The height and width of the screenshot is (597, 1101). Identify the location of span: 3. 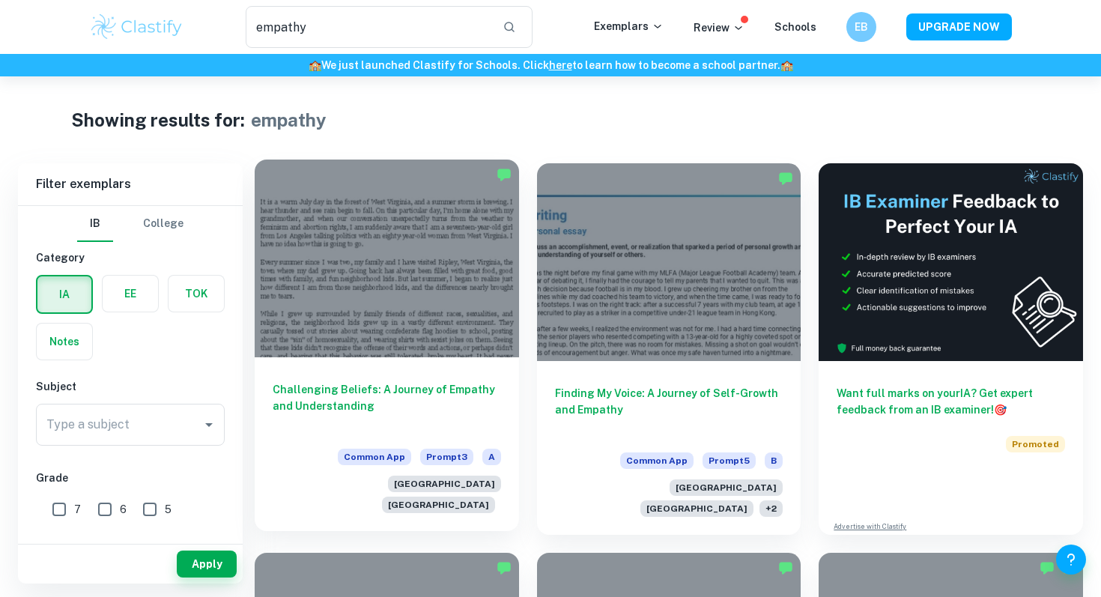
(124, 544).